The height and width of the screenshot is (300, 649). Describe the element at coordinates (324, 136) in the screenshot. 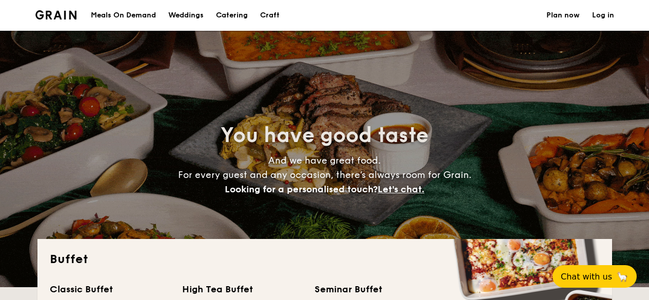

I see `span: You have good taste` at that location.